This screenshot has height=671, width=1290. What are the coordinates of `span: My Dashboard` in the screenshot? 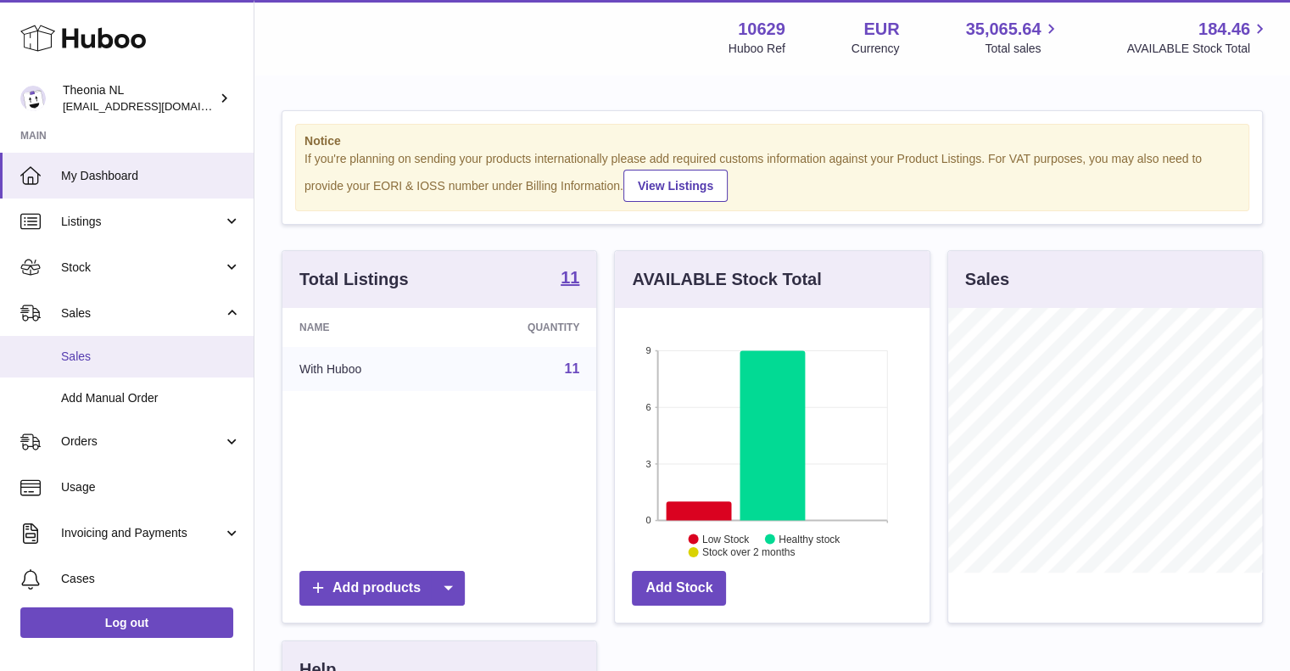 It's located at (151, 176).